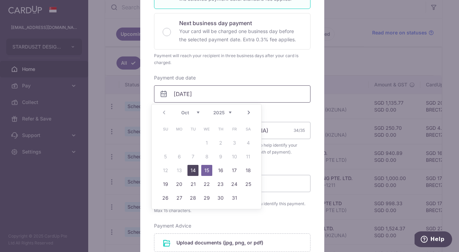  What do you see at coordinates (175, 78) in the screenshot?
I see `label: Payment due date` at bounding box center [175, 78].